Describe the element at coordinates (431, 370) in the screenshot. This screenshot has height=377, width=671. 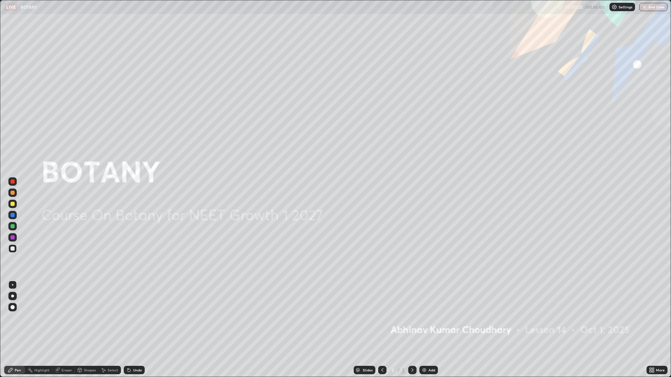
I see `div: Add` at that location.